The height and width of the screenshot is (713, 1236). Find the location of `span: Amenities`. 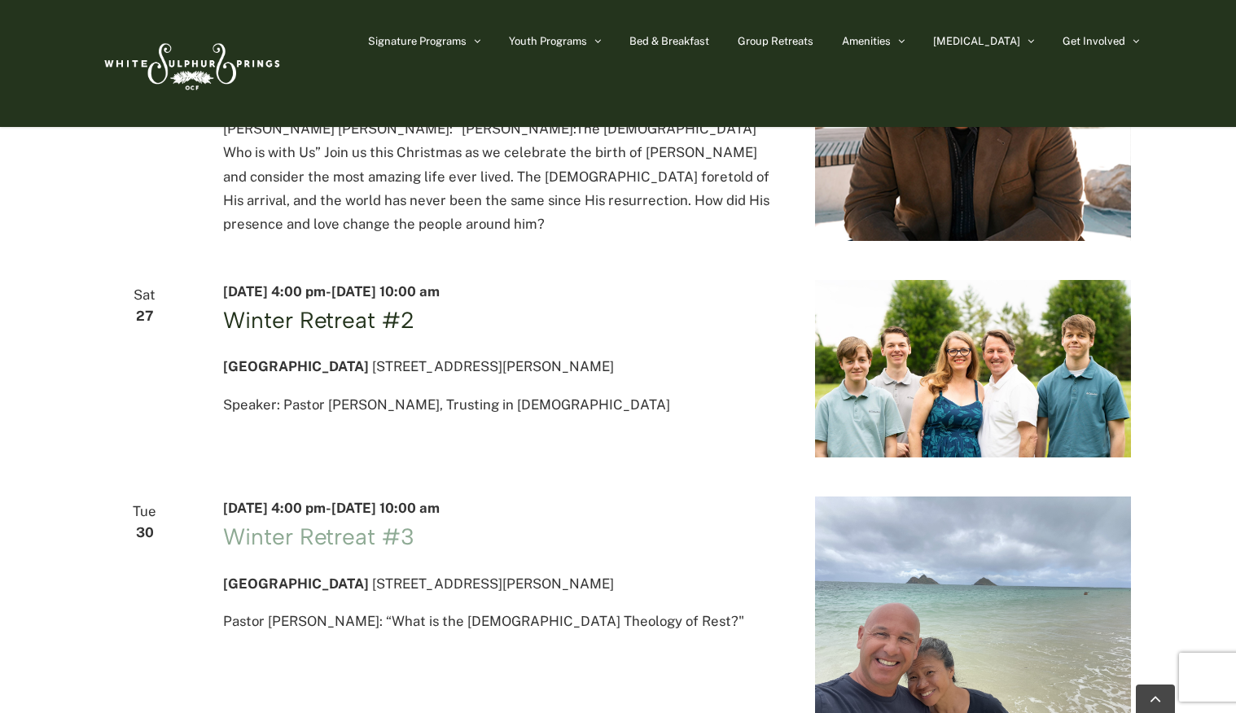

span: Amenities is located at coordinates (866, 41).